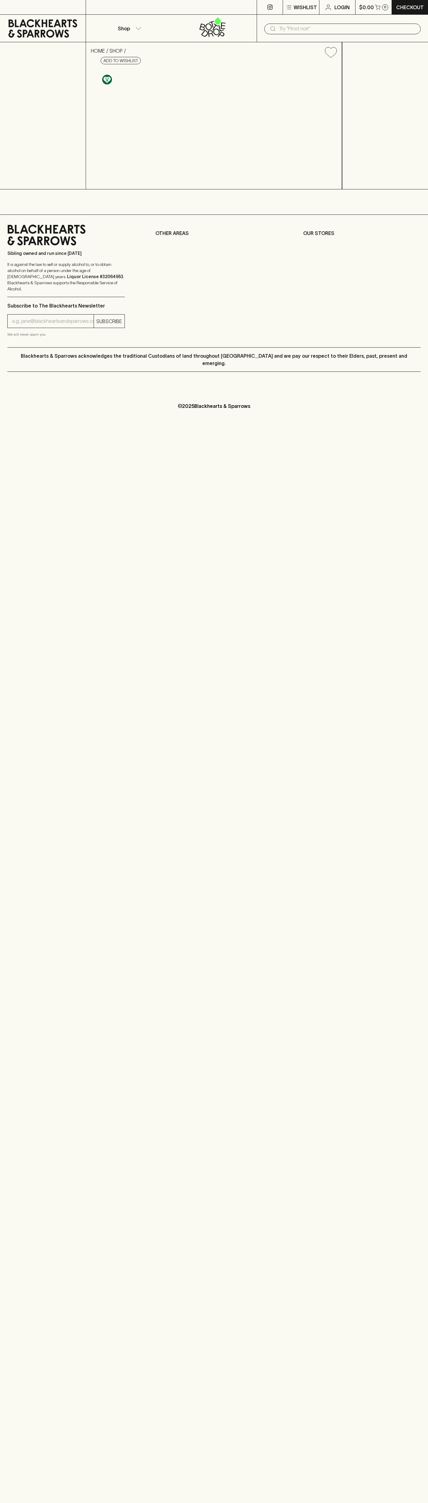  What do you see at coordinates (109, 321) in the screenshot?
I see `button: SUBSCRIBE` at bounding box center [109, 321].